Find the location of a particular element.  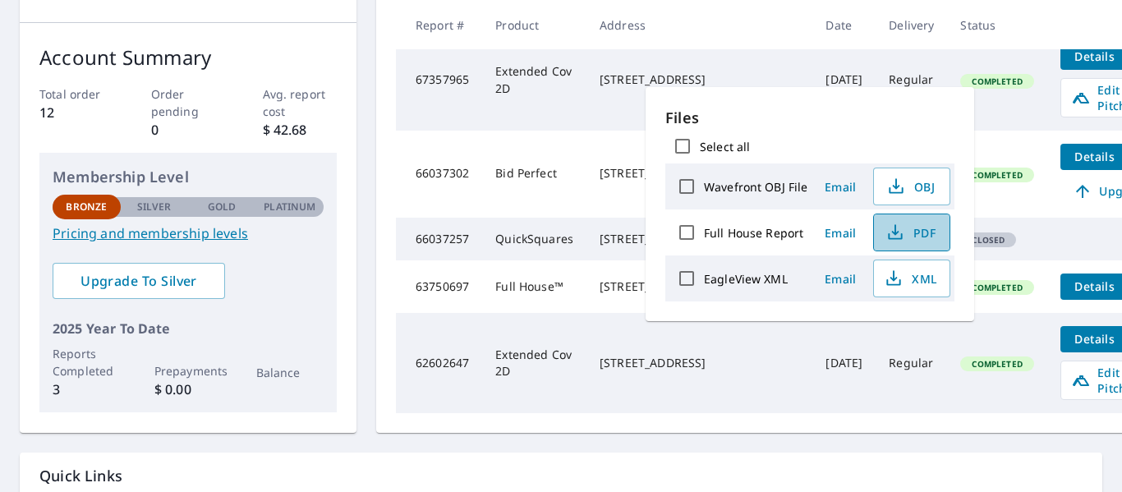

p: 12 is located at coordinates (76, 113).